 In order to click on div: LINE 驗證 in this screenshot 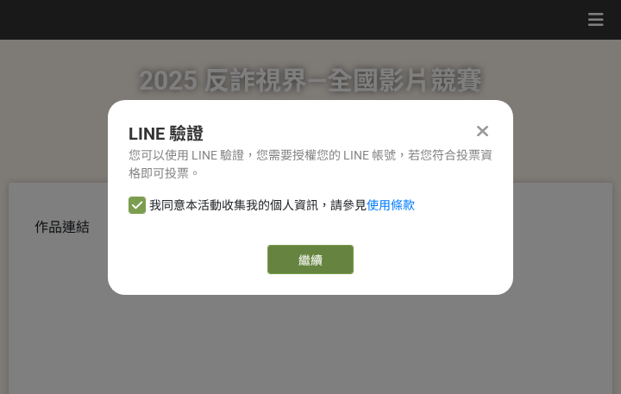, I will do `click(310, 134)`.